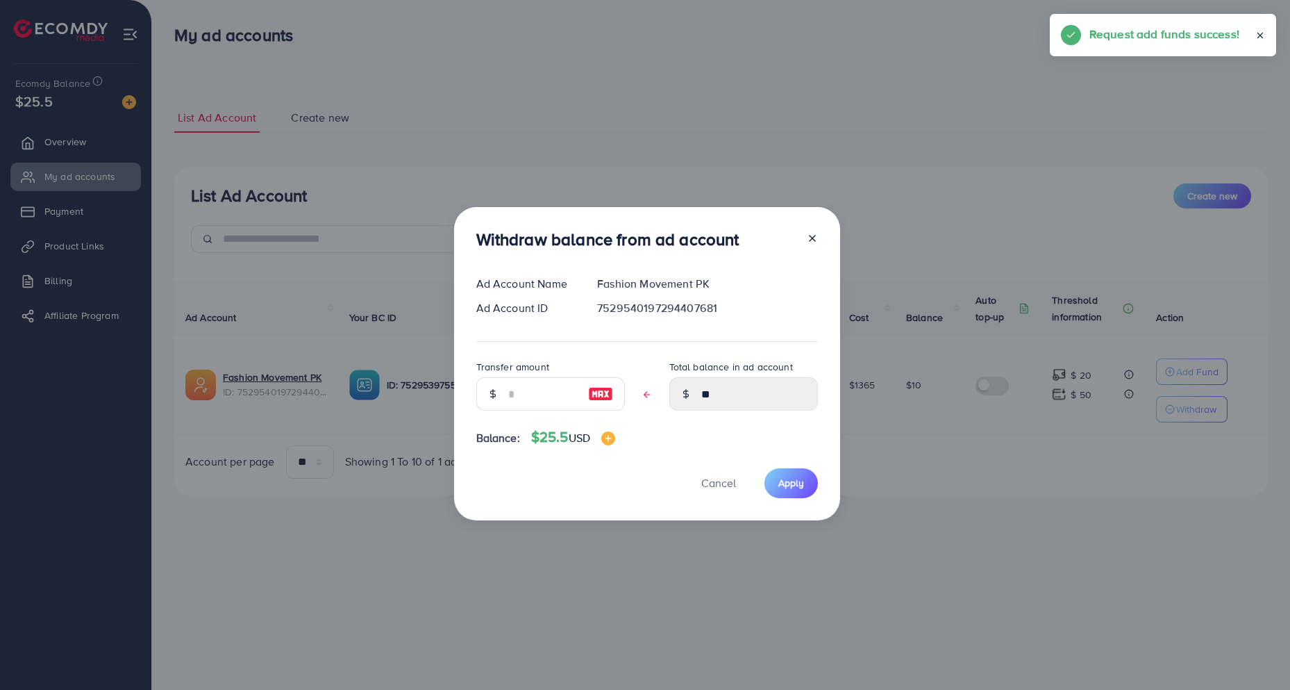 This screenshot has height=690, width=1290. What do you see at coordinates (573, 437) in the screenshot?
I see `h4: $25.5` at bounding box center [573, 437].